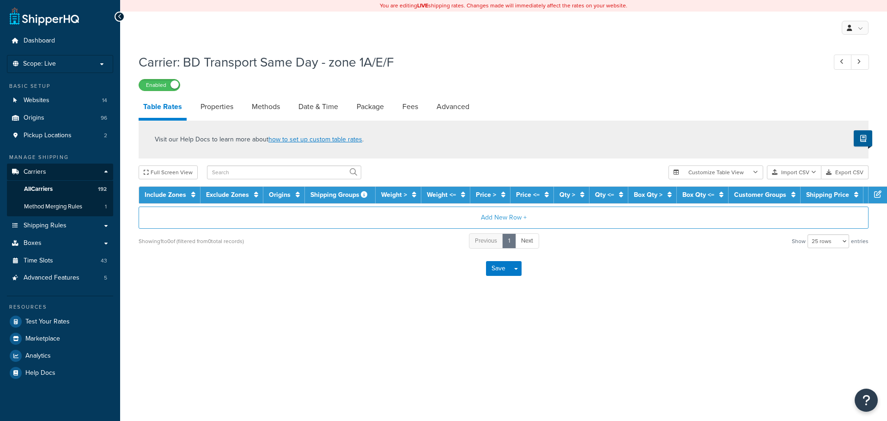 This screenshot has height=421, width=887. Describe the element at coordinates (53, 206) in the screenshot. I see `span: Method Merging Rules` at that location.